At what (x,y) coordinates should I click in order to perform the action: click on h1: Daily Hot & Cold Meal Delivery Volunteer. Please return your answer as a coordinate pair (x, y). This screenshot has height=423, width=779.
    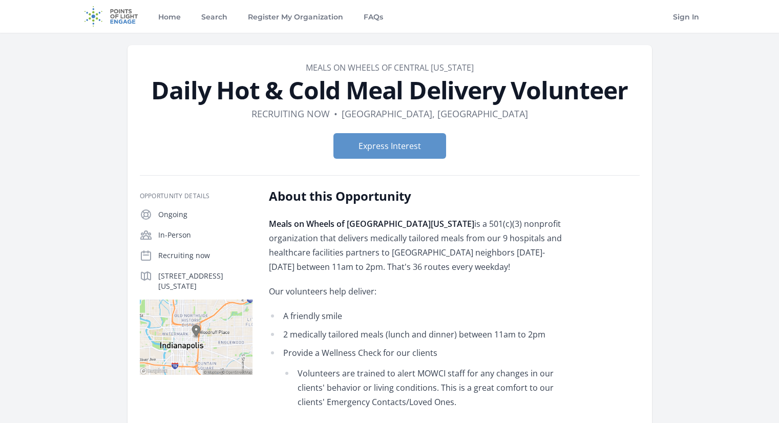
    Looking at the image, I should click on (390, 90).